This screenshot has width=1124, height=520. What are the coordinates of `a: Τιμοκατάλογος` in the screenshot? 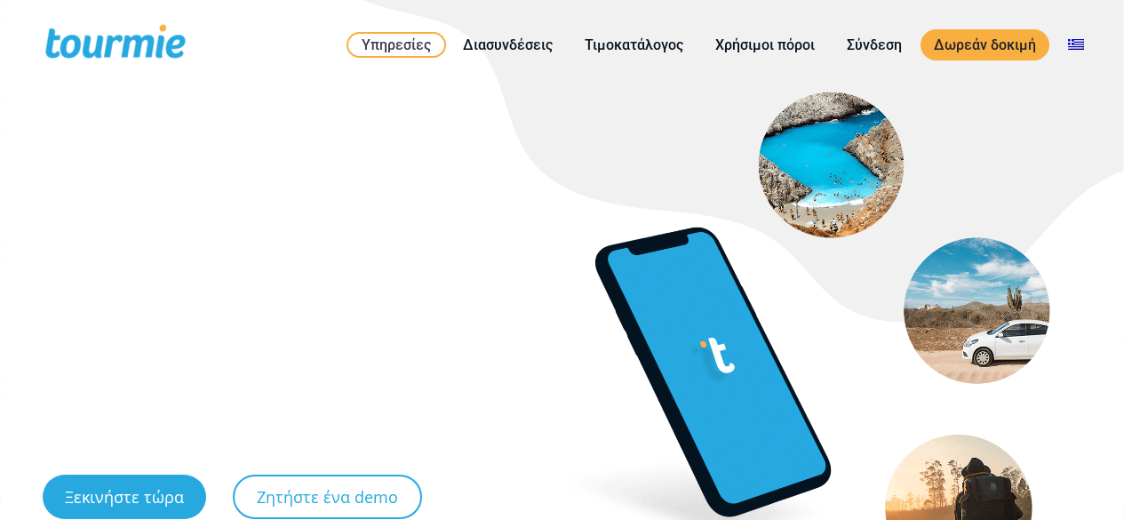 It's located at (634, 44).